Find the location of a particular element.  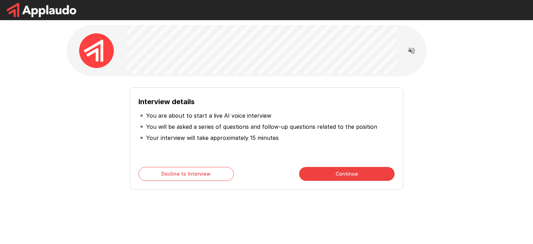

img: applaudo_avatar.png is located at coordinates (96, 51).